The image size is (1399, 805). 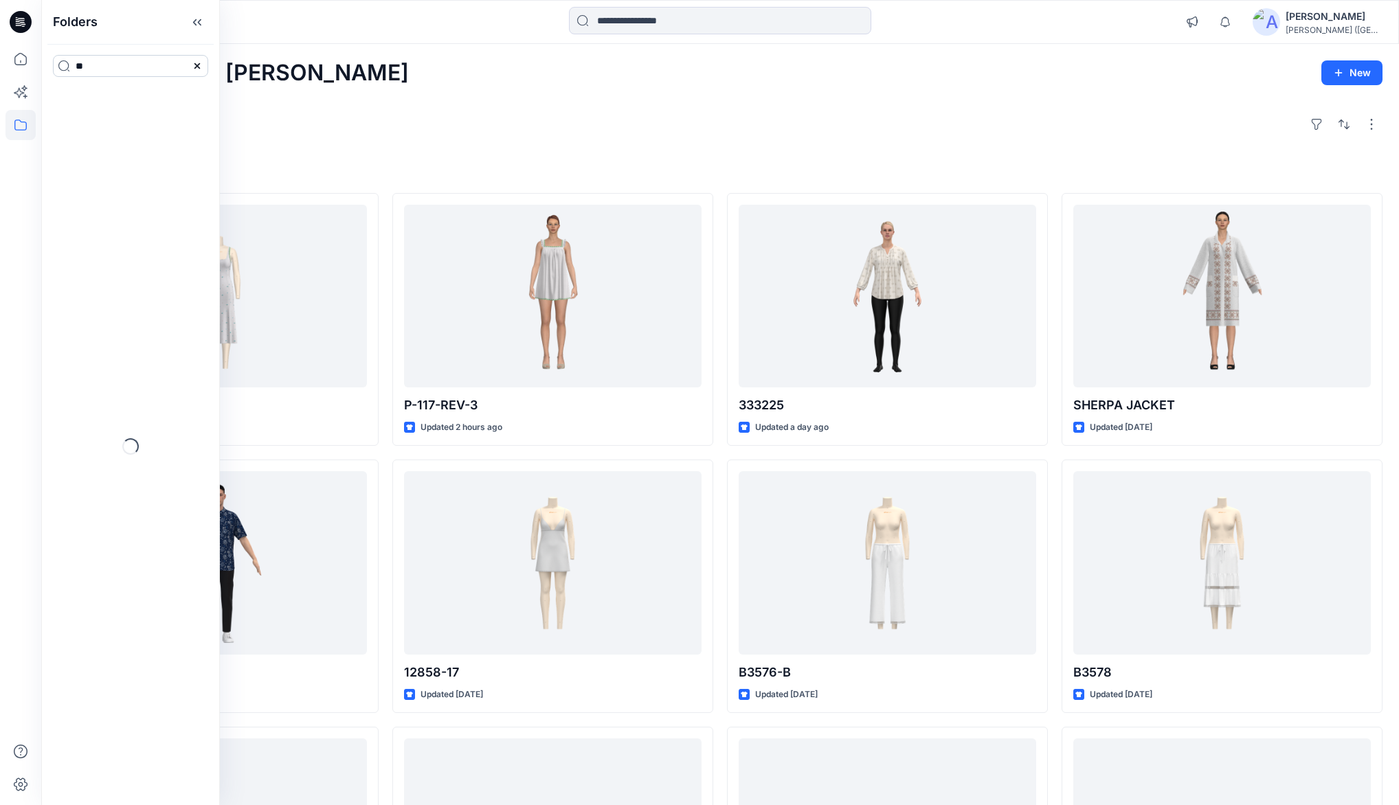 What do you see at coordinates (1352, 73) in the screenshot?
I see `button: New` at bounding box center [1352, 73].